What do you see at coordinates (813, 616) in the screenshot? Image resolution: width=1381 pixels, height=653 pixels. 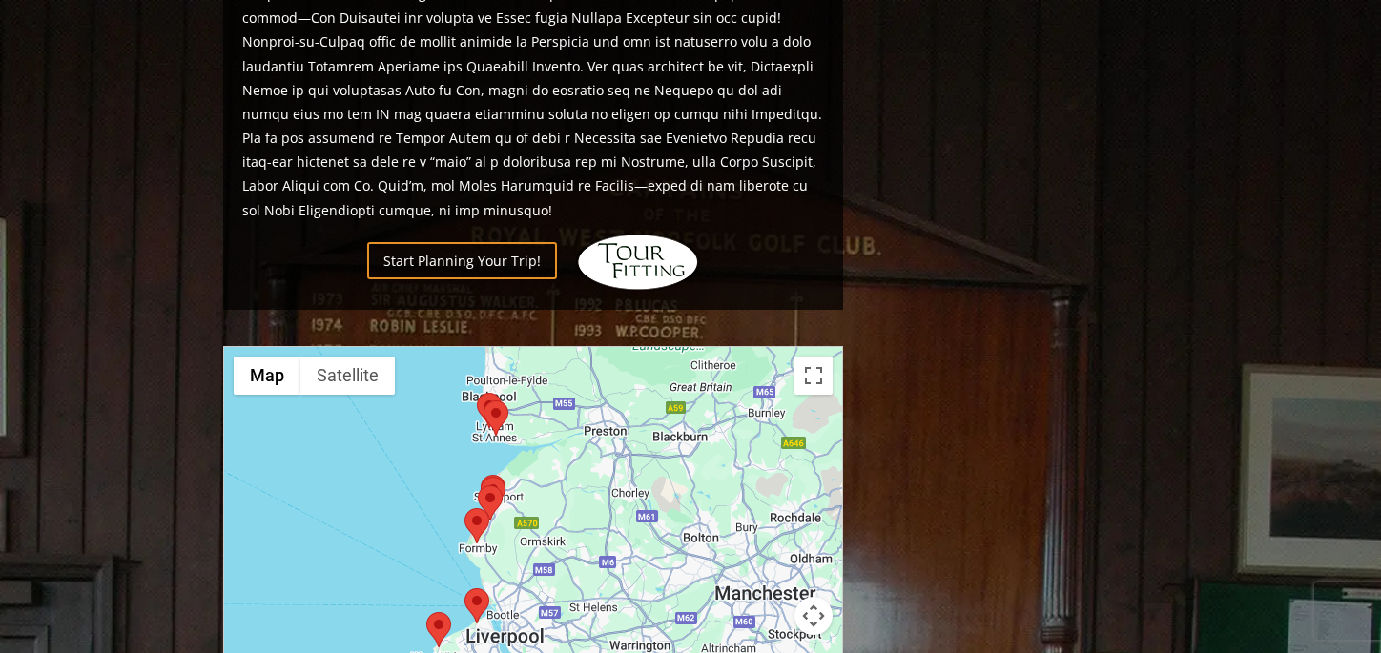 I see `button: Map camera controls` at bounding box center [813, 616].